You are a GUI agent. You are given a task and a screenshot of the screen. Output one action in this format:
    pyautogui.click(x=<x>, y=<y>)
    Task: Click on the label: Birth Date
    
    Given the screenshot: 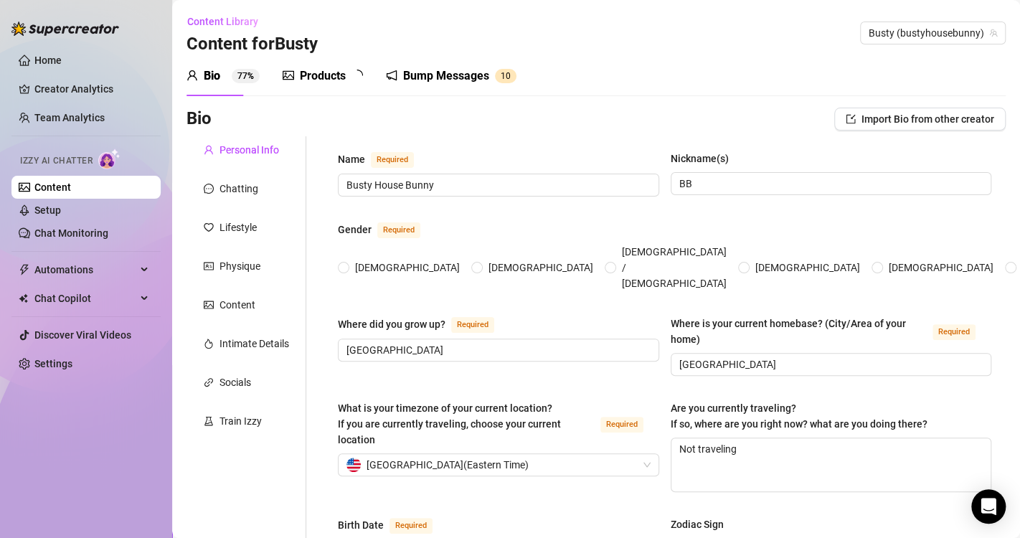 What is the action you would take?
    pyautogui.click(x=393, y=525)
    